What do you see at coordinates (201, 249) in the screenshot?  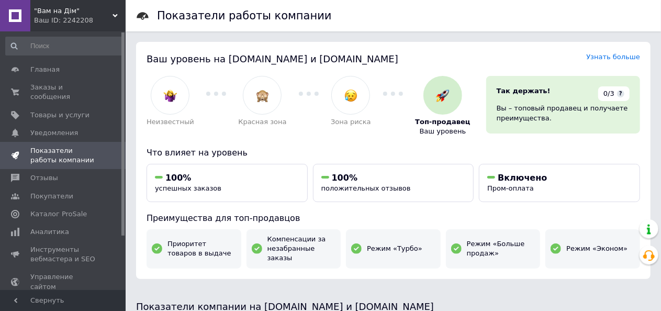 I see `span: Приоритет товаров в выдаче` at bounding box center [201, 249].